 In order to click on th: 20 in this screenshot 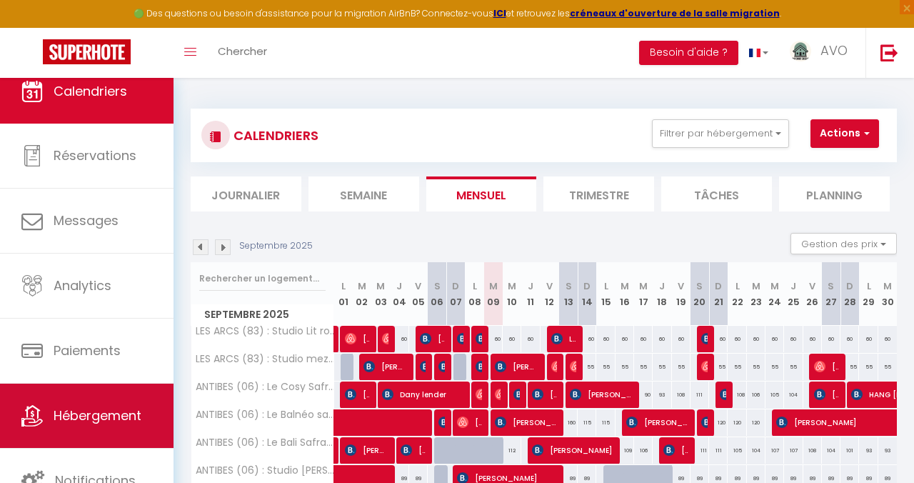, I will do `click(700, 293)`.